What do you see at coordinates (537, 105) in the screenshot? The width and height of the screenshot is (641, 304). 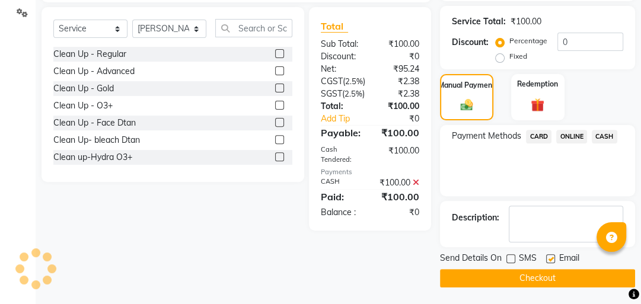 I see `img: _gift.svg` at bounding box center [537, 105].